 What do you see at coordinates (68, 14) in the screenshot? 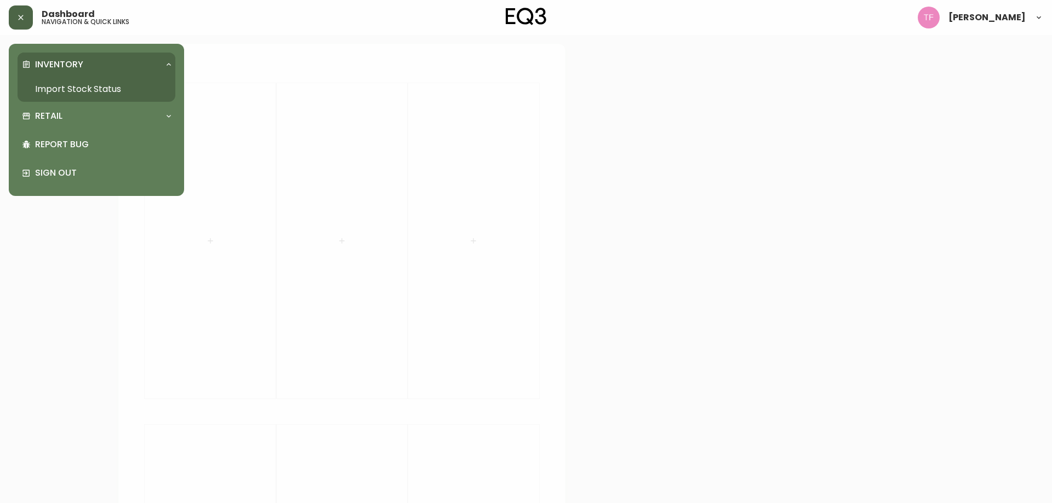
I see `span: Dashboard` at bounding box center [68, 14].